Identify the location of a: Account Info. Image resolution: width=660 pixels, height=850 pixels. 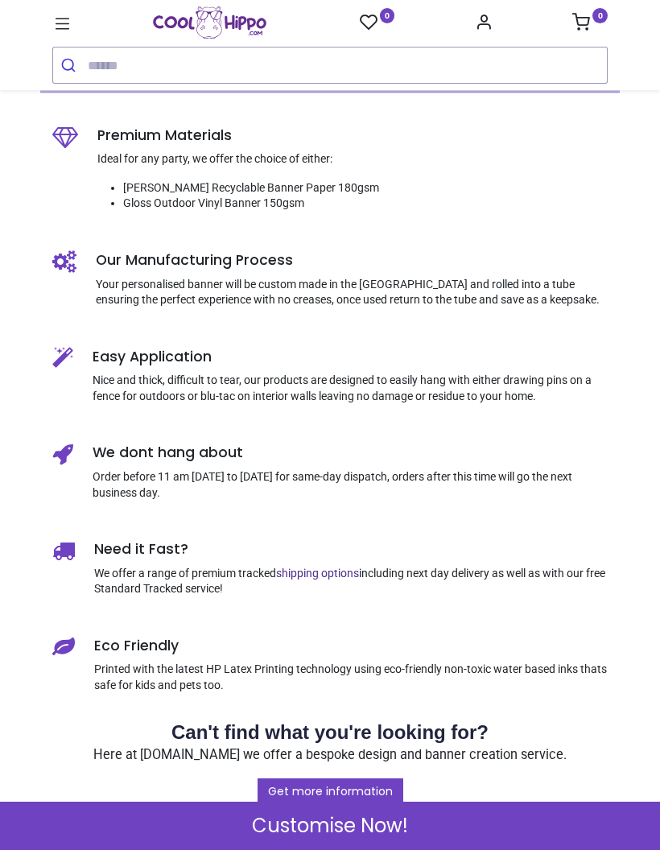
(484, 24).